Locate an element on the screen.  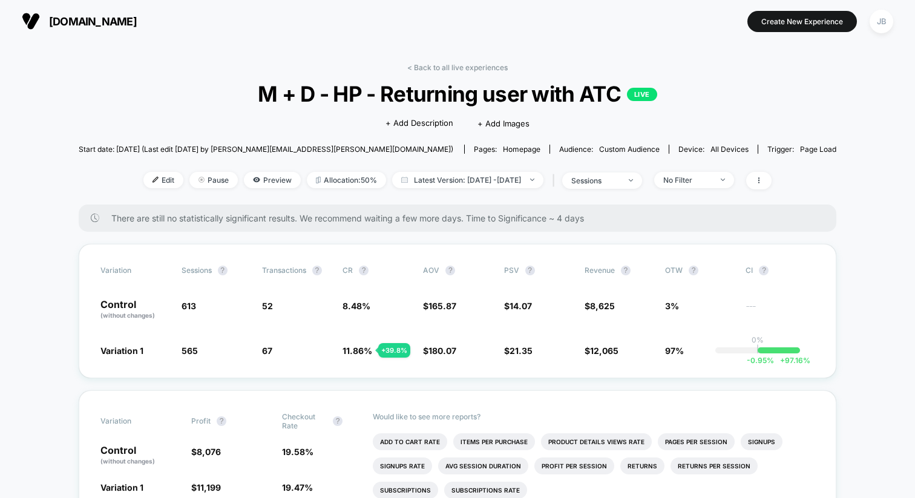
span: 8,625 is located at coordinates (602, 305).